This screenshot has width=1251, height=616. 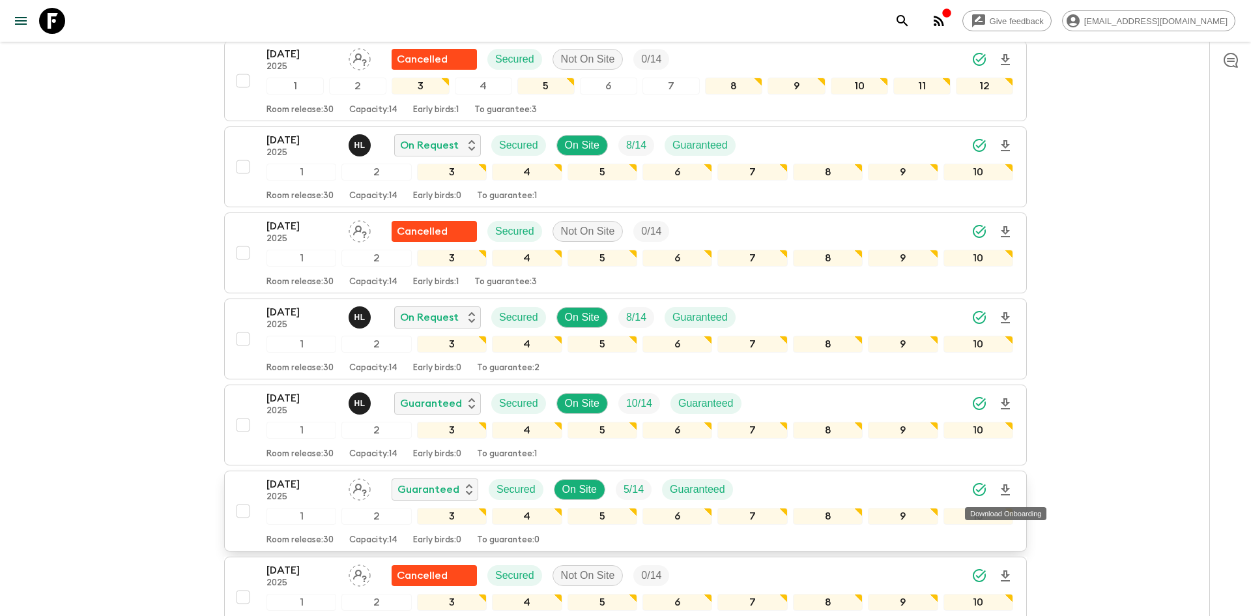 I want to click on p: 5 / 14, so click(x=633, y=489).